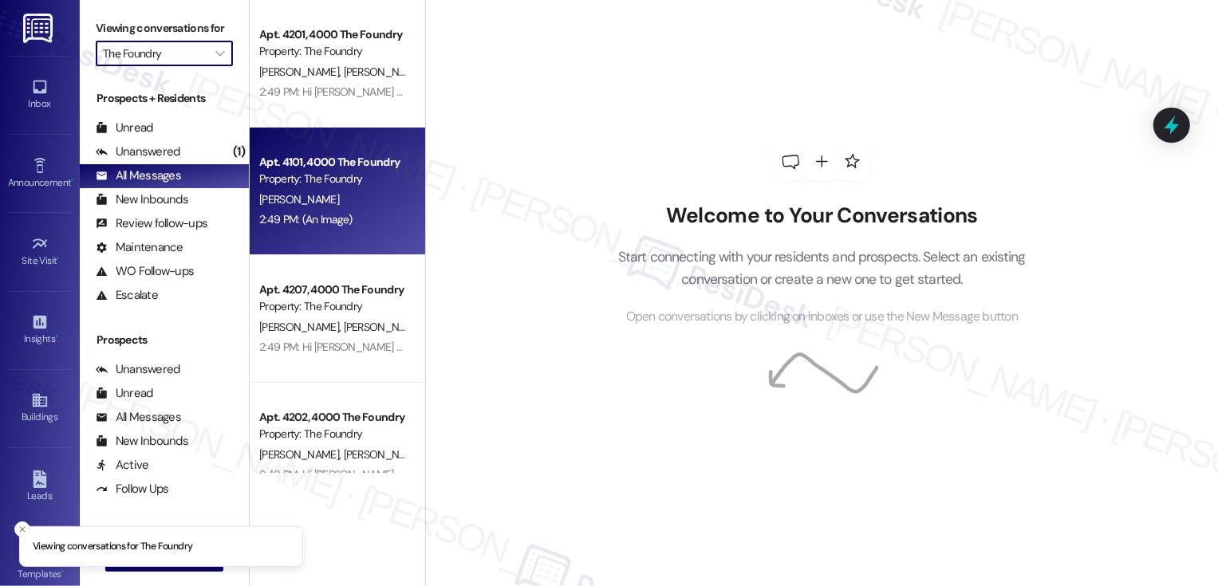  Describe the element at coordinates (40, 330) in the screenshot. I see `a: Insights •` at that location.